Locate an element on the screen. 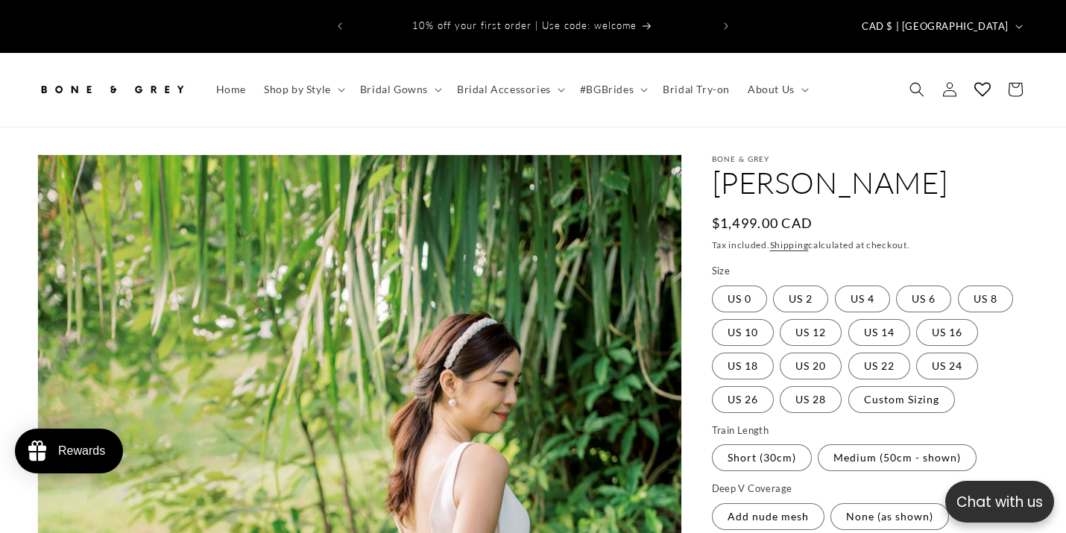 Image resolution: width=1066 pixels, height=533 pixels. label: Medium (50cm - shown) is located at coordinates (897, 458).